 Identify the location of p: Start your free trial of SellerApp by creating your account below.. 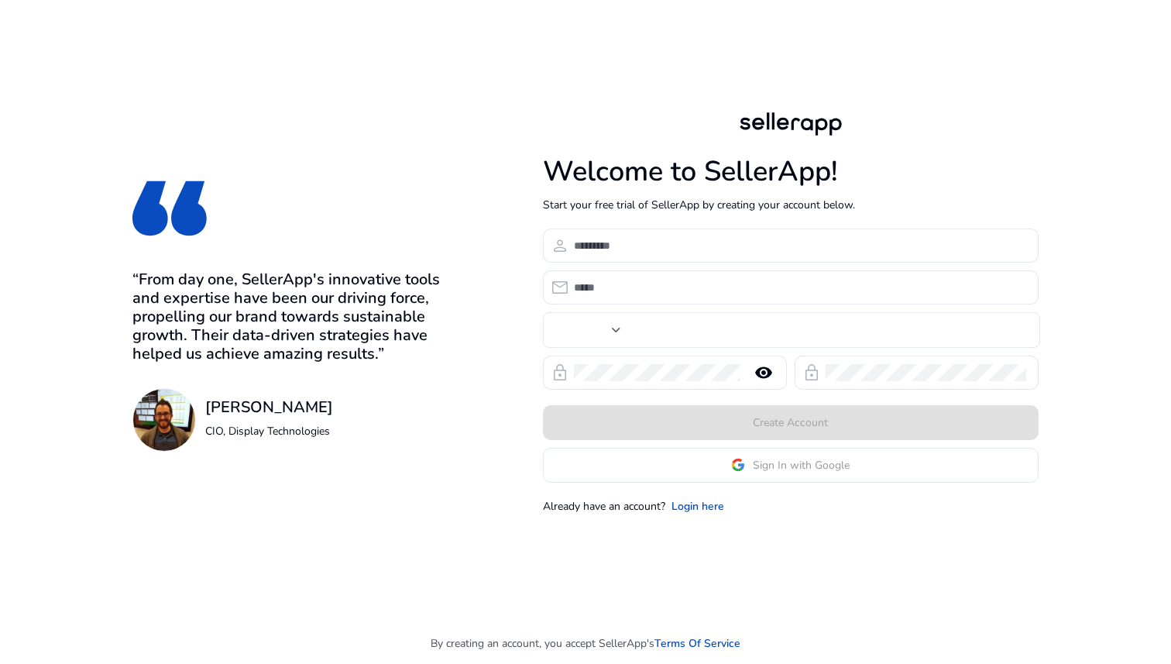
(791, 204).